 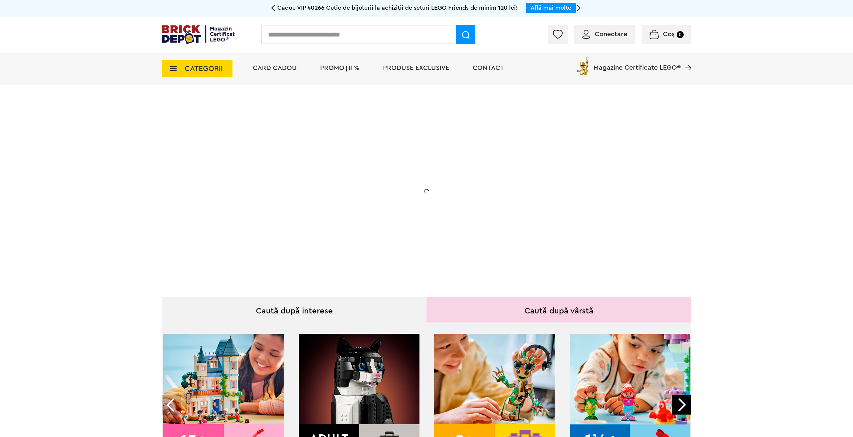 I want to click on div: Caută după vârstă, so click(x=559, y=309).